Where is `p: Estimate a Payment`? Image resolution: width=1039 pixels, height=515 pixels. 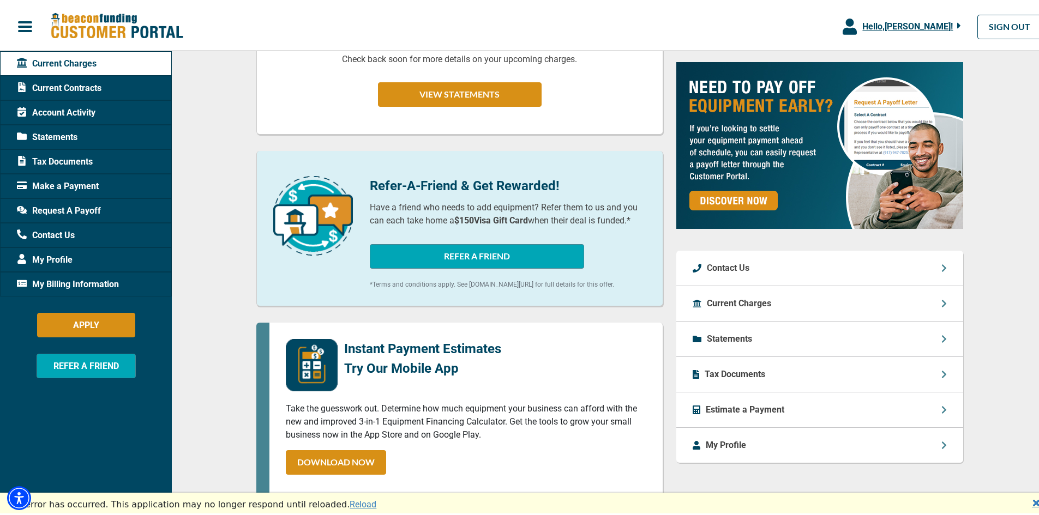 p: Estimate a Payment is located at coordinates (745, 408).